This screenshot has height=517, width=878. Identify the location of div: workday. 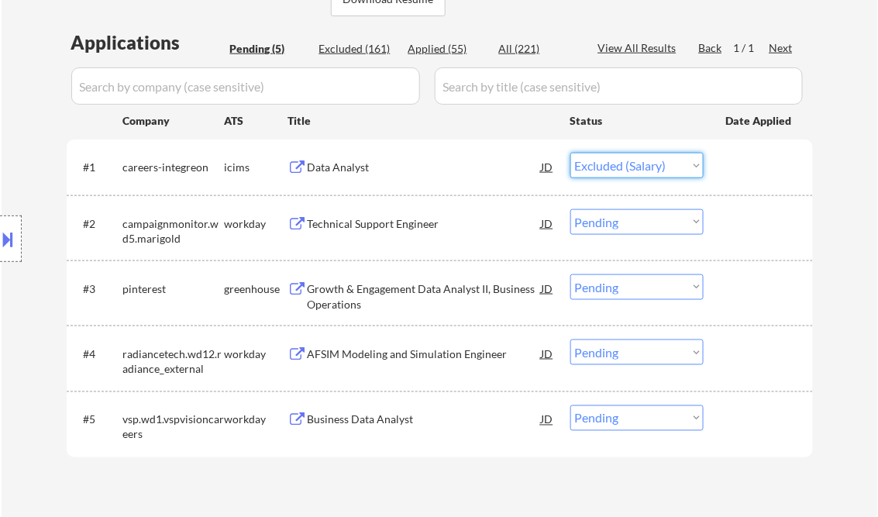
(256, 420).